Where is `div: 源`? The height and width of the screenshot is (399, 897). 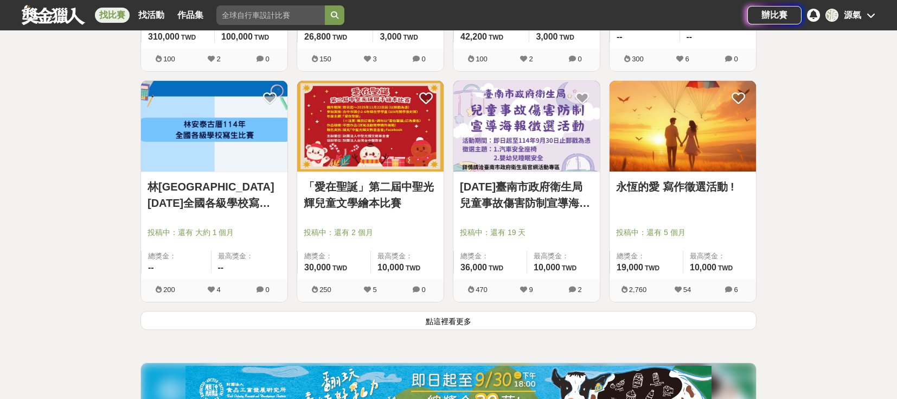
div: 源 is located at coordinates (832, 15).